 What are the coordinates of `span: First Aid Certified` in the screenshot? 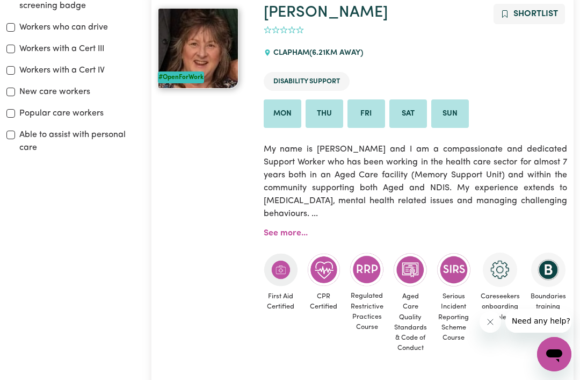 It's located at (281, 301).